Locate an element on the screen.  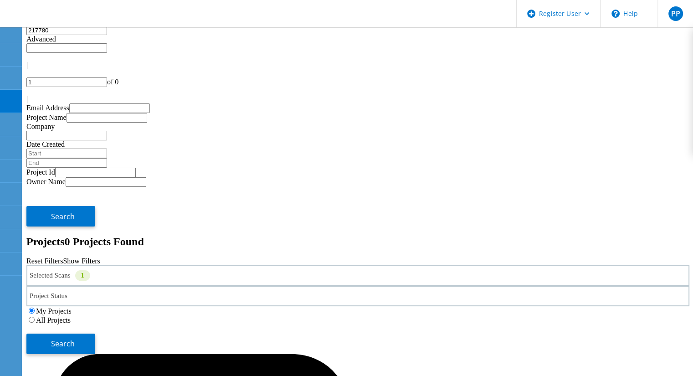
a: Reset Filters is located at coordinates (45, 261).